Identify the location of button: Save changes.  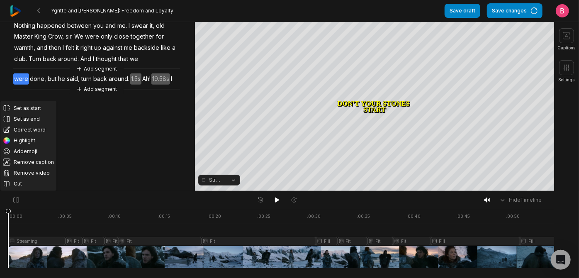
(515, 11).